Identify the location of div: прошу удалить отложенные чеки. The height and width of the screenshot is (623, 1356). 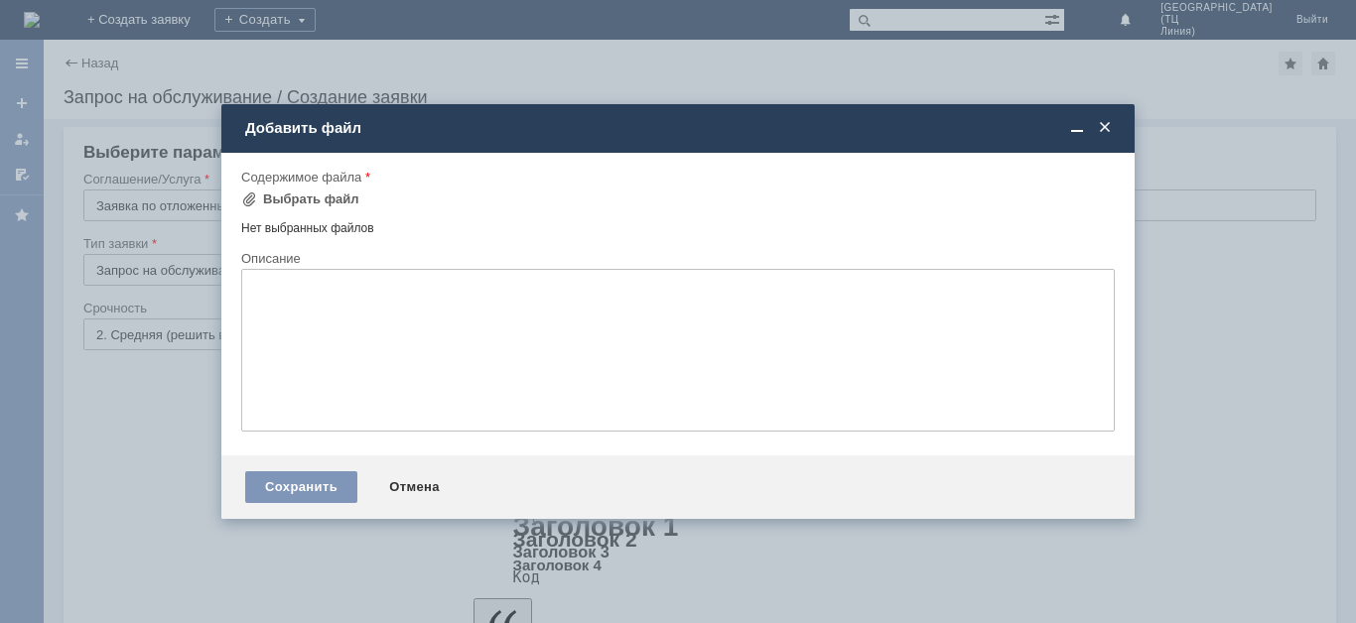
(149, 16).